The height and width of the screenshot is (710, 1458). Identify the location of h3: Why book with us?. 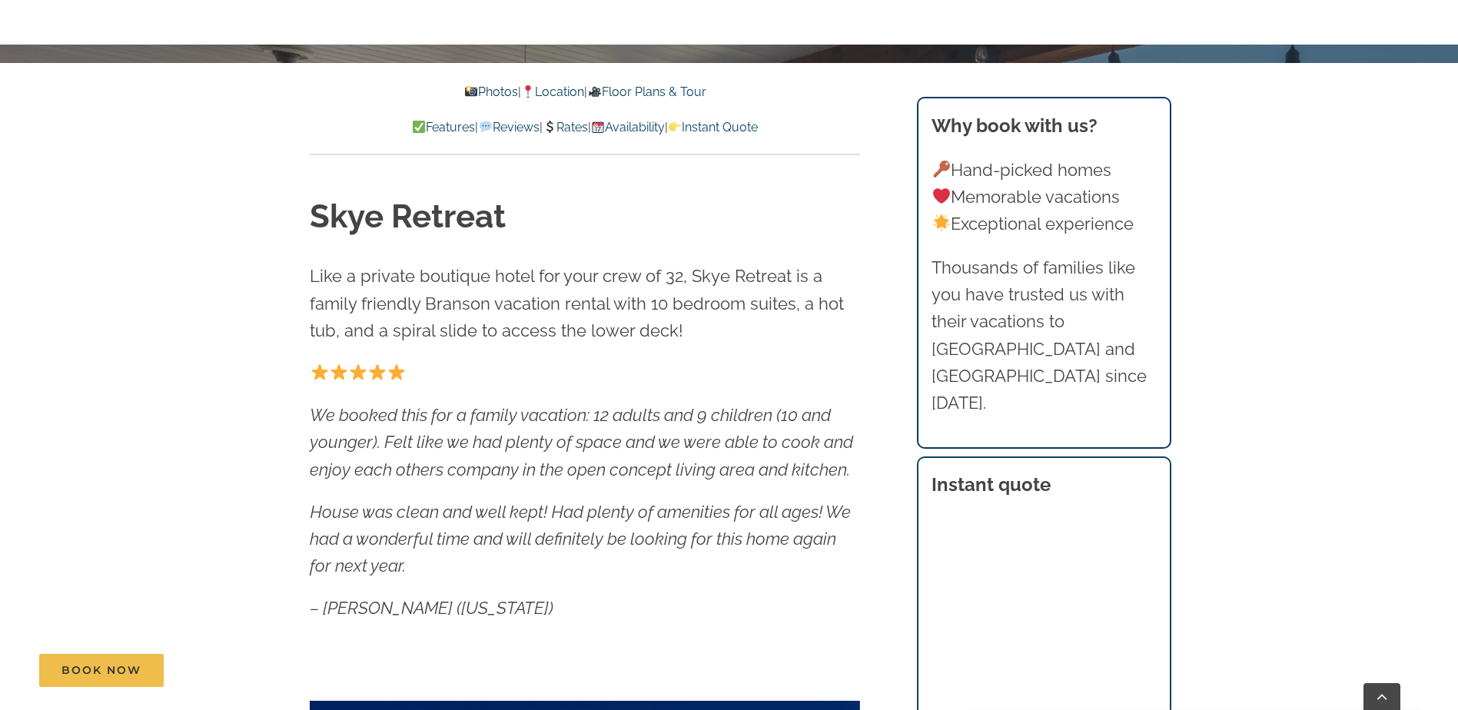
(1044, 126).